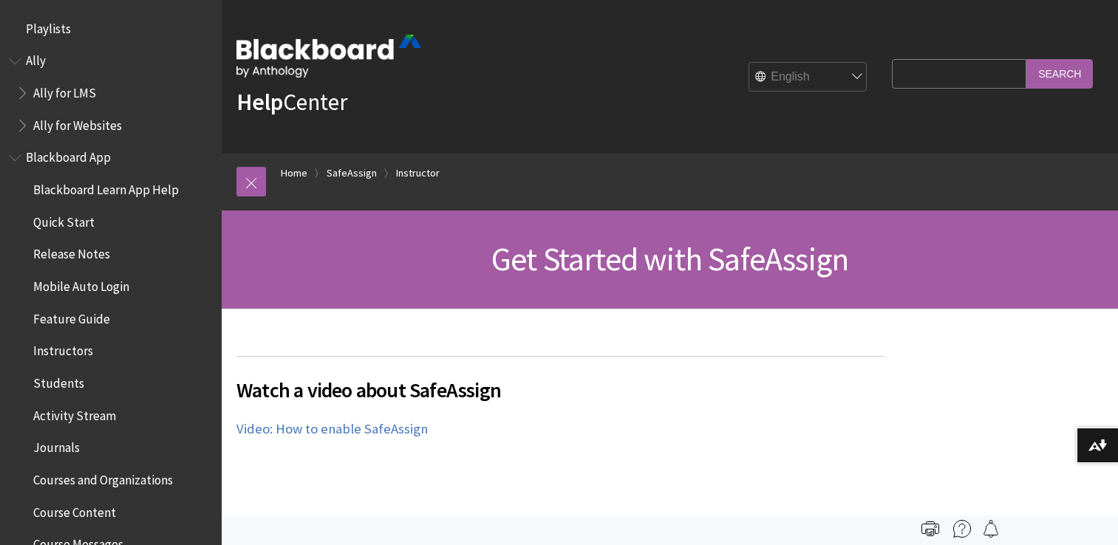 The width and height of the screenshot is (1118, 545). I want to click on nav: Book outline for Playlists, so click(111, 29).